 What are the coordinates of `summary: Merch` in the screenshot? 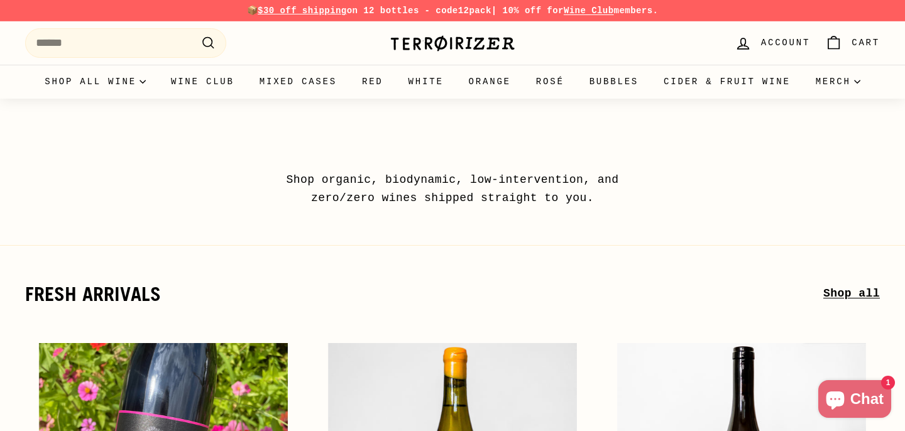 It's located at (838, 82).